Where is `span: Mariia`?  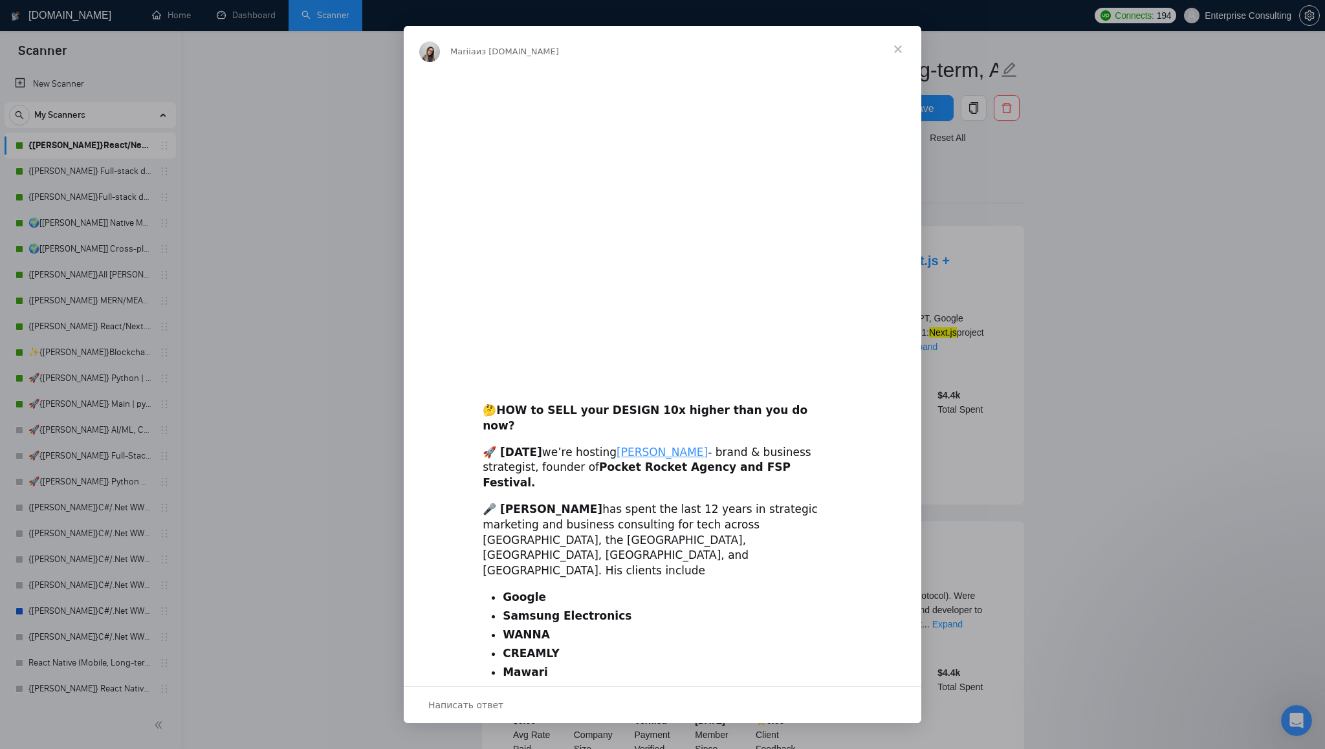 span: Mariia is located at coordinates (463, 51).